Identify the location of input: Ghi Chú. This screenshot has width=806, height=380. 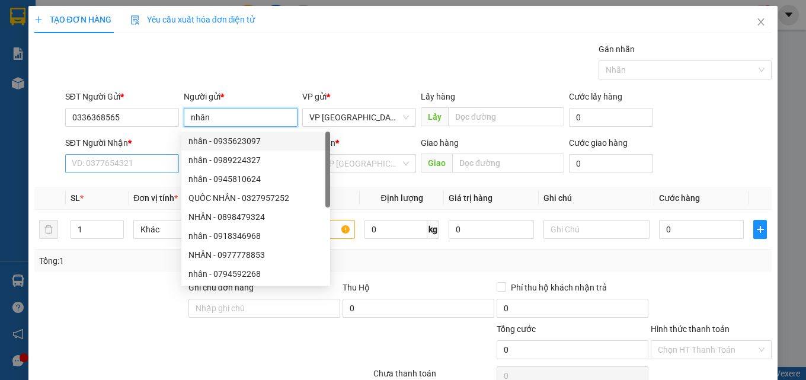
(596, 229).